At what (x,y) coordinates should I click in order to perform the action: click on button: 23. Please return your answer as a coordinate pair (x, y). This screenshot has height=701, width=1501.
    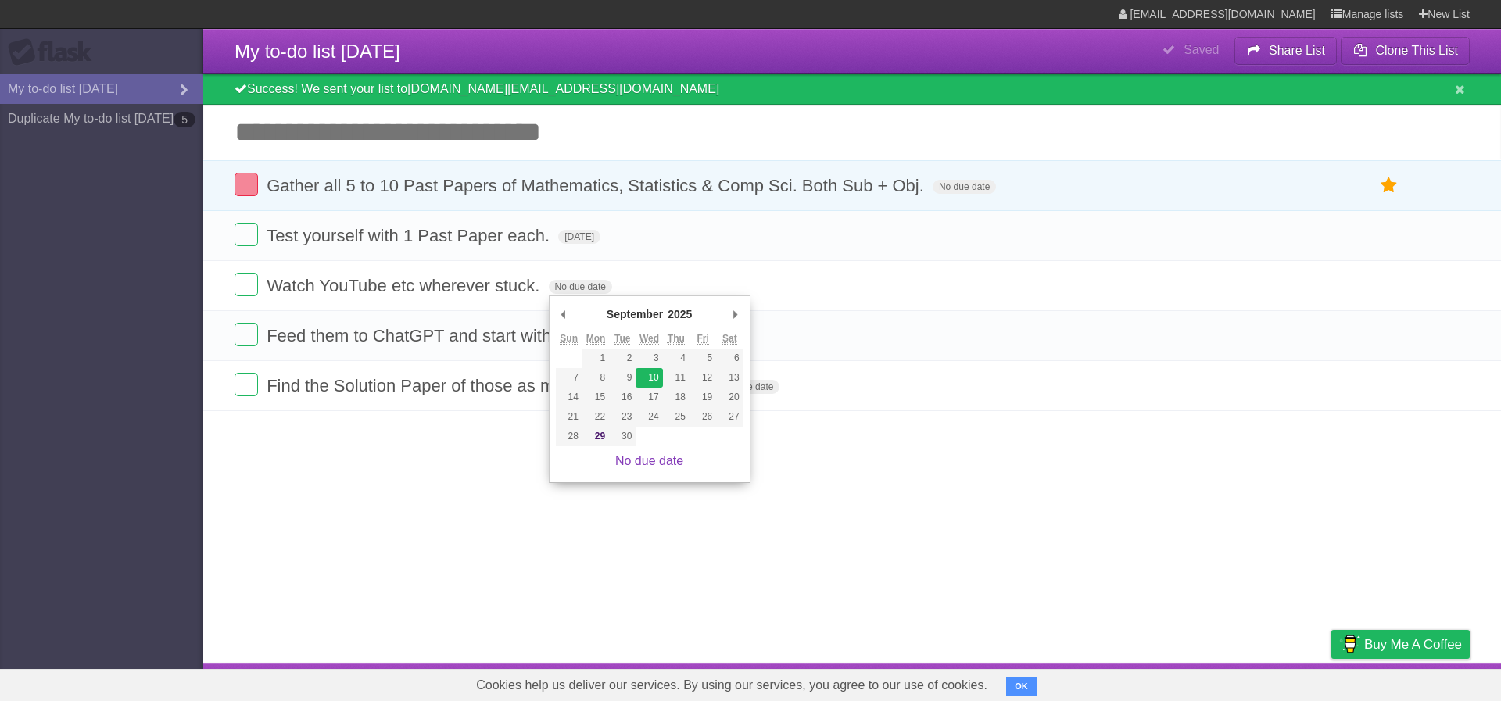
    Looking at the image, I should click on (622, 417).